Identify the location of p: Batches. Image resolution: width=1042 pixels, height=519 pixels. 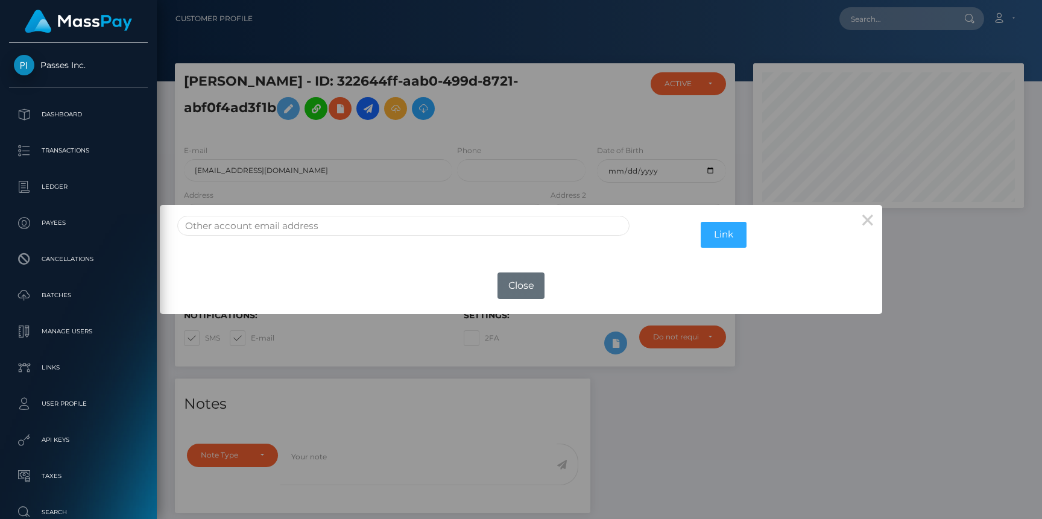
(78, 295).